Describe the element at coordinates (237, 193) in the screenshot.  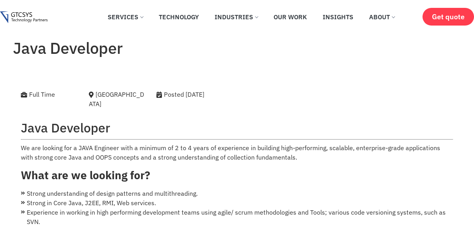
I see `li: Strong understanding of design patterns and multithreading.` at that location.